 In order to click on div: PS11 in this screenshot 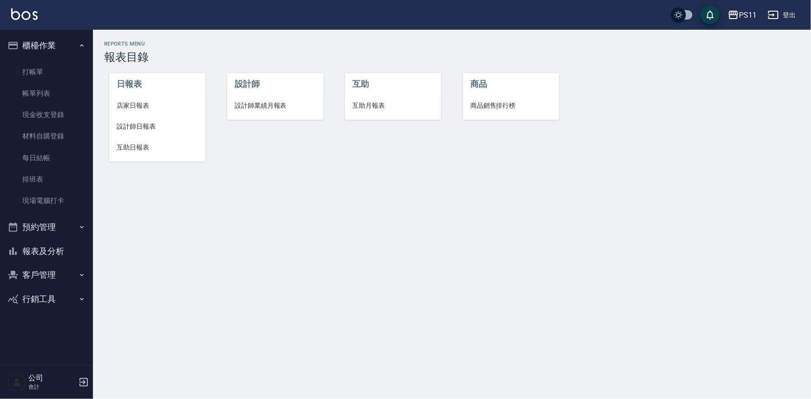, I will do `click(748, 15)`.